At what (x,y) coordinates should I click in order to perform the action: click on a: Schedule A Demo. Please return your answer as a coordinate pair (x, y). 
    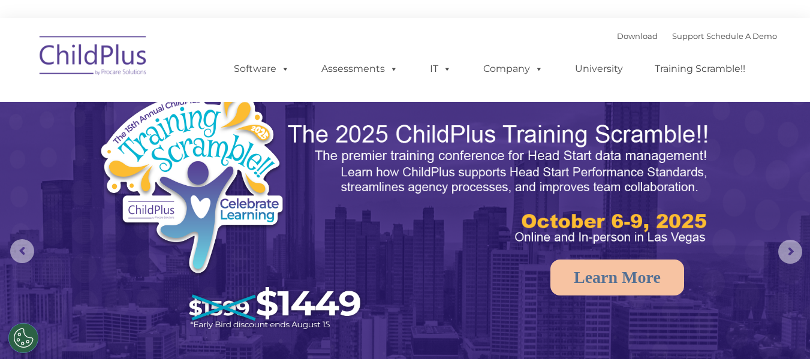
    Looking at the image, I should click on (741, 36).